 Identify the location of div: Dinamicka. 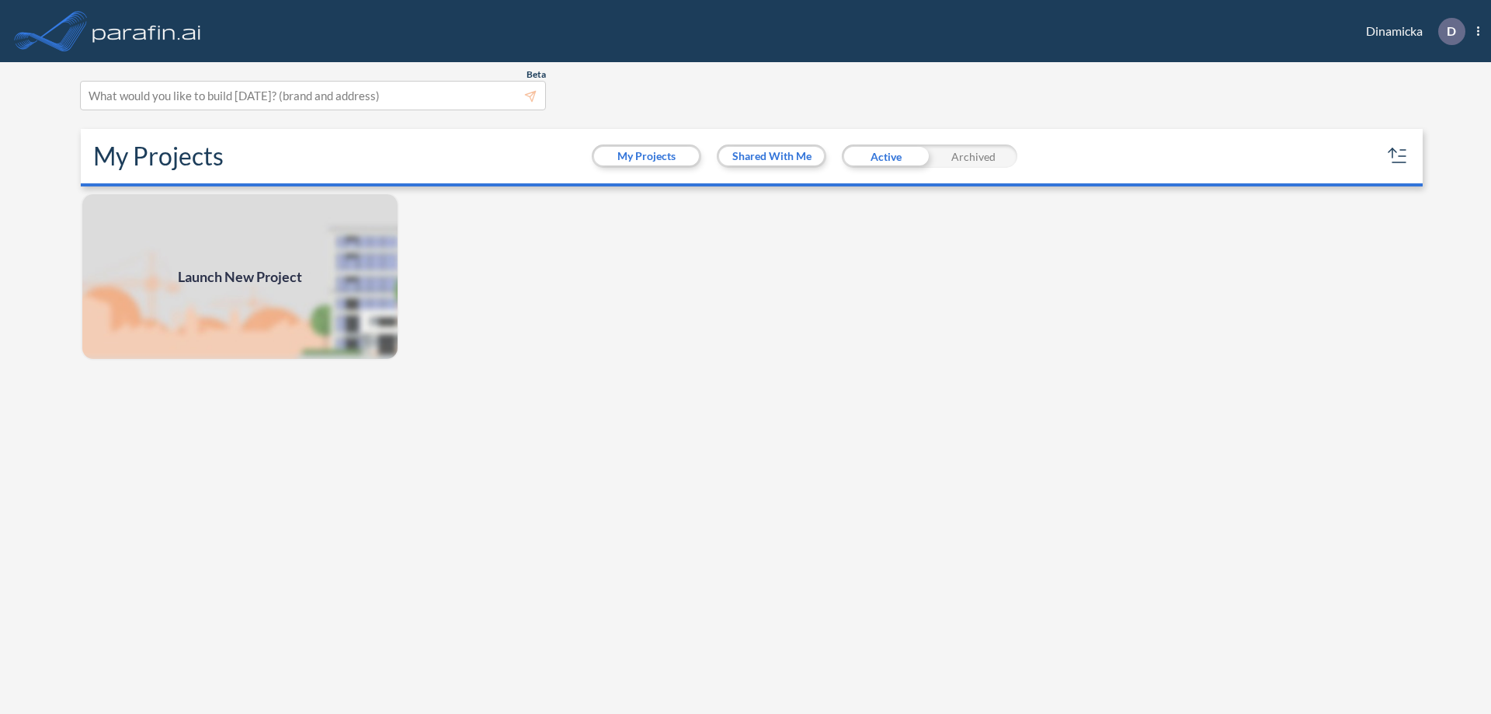
(1411, 31).